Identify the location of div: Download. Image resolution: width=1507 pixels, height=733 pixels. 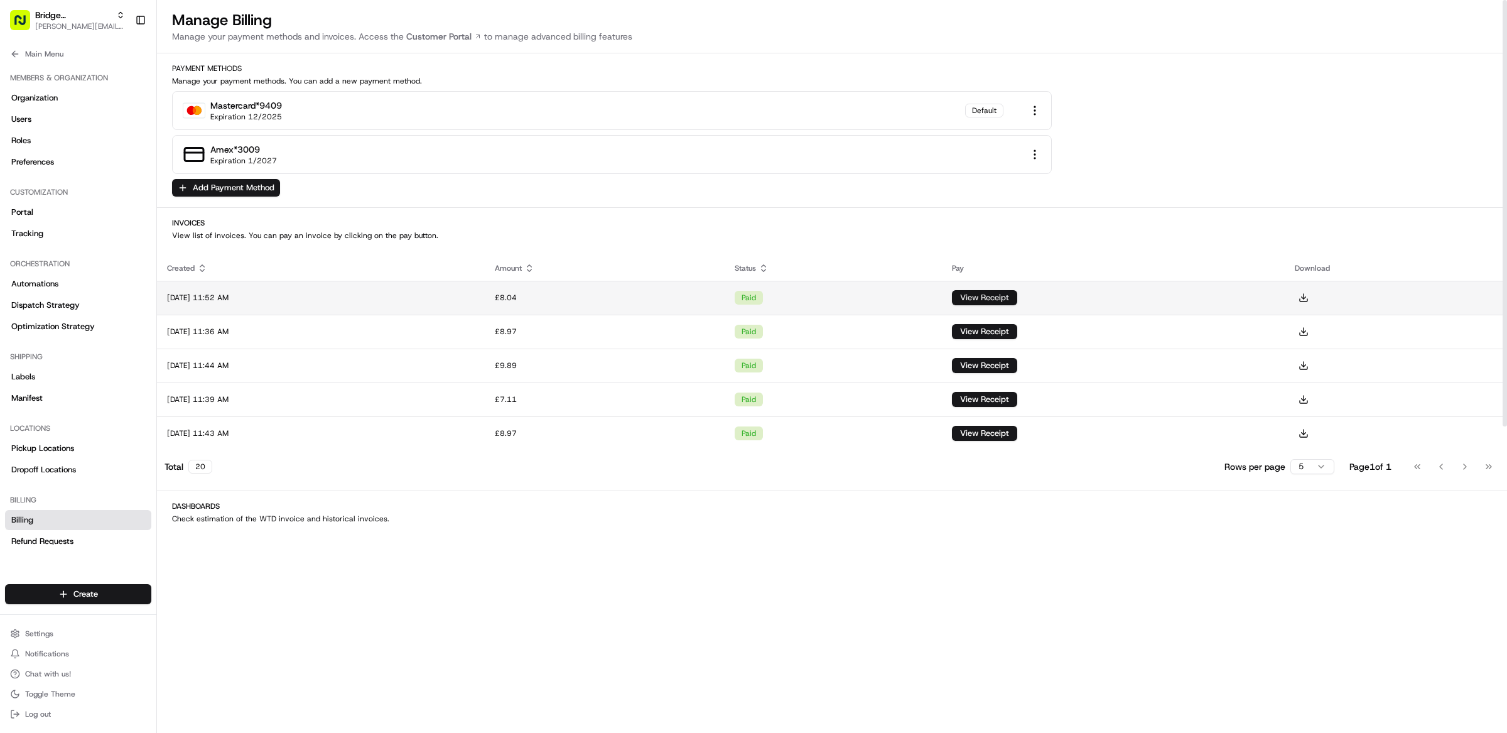
(1396, 268).